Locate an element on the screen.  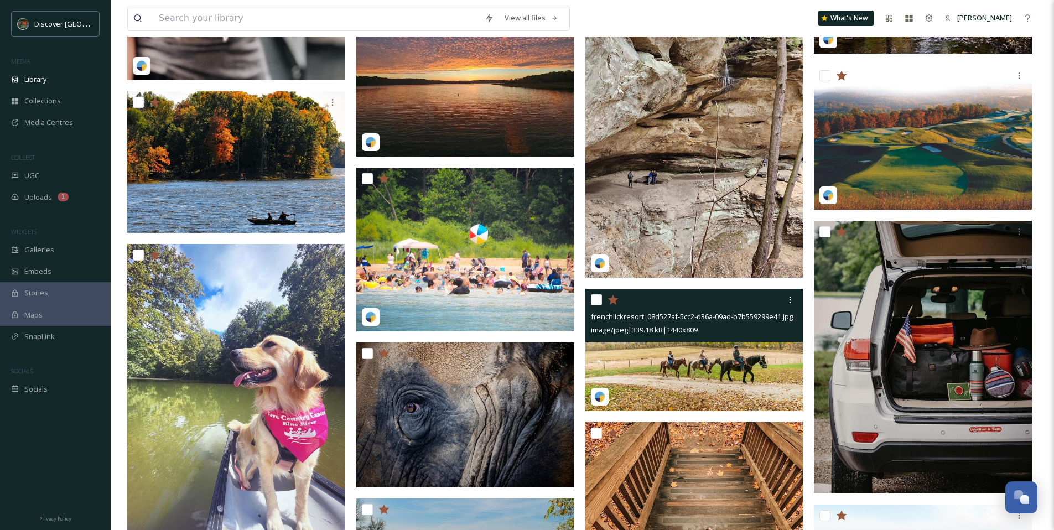
img: jmremi_('18052643089342065',).jpg is located at coordinates (465, 249).